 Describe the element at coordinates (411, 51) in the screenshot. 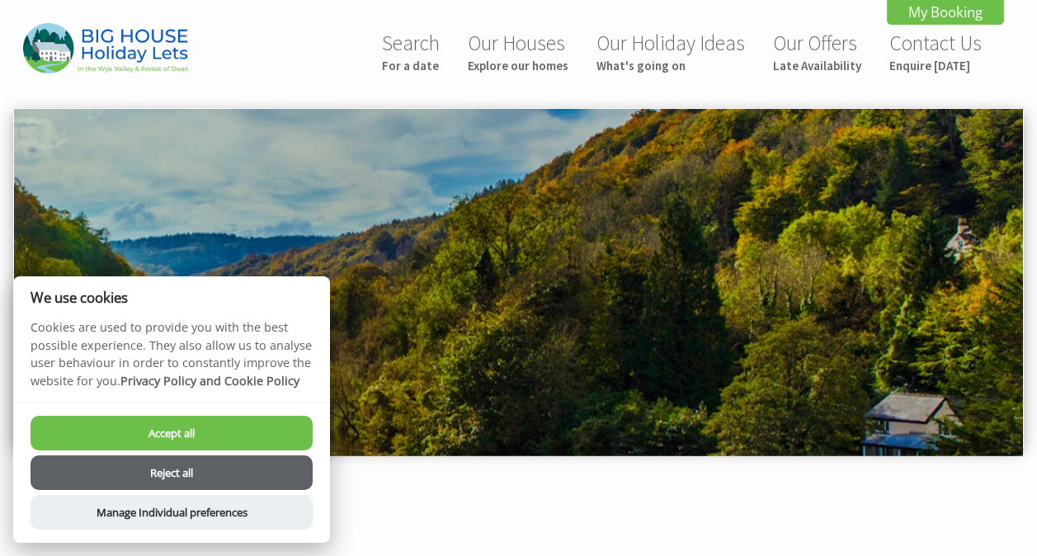

I see `a: SearchFor a date` at that location.